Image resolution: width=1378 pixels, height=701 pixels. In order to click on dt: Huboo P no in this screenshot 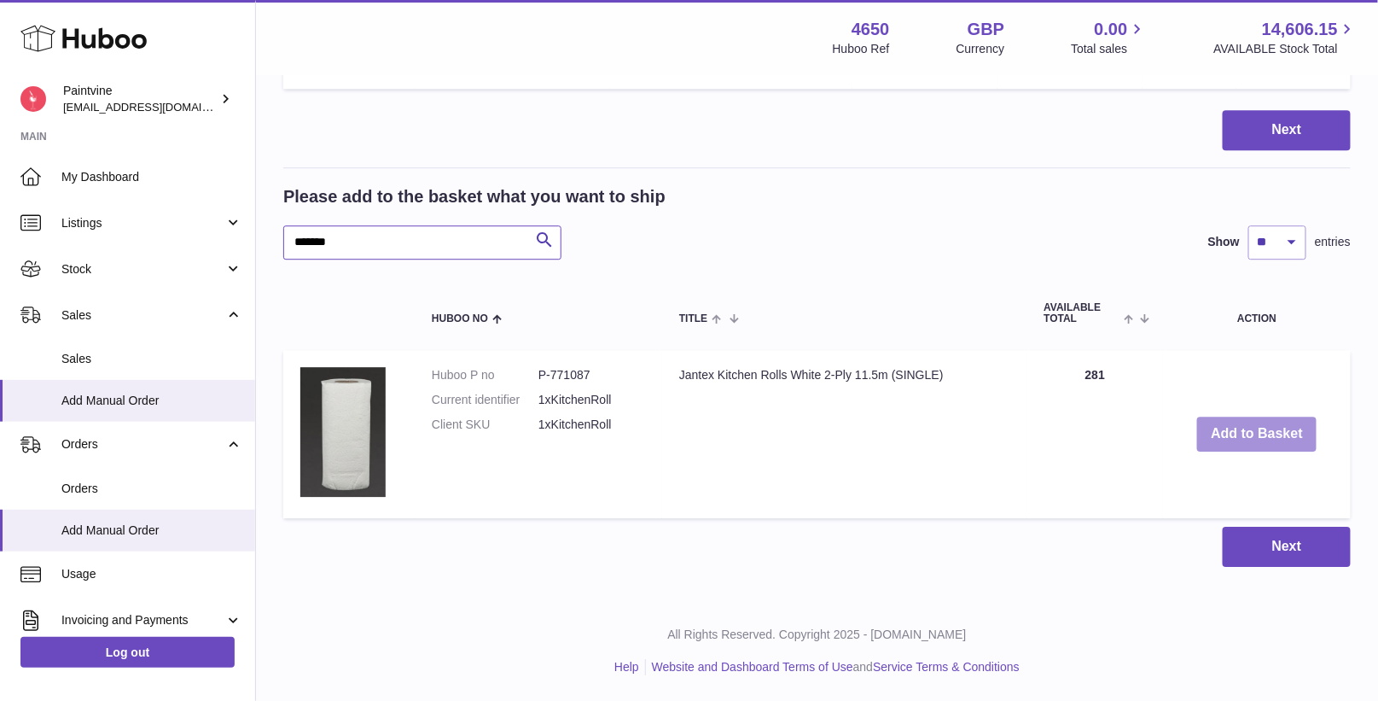, I will do `click(485, 375)`.